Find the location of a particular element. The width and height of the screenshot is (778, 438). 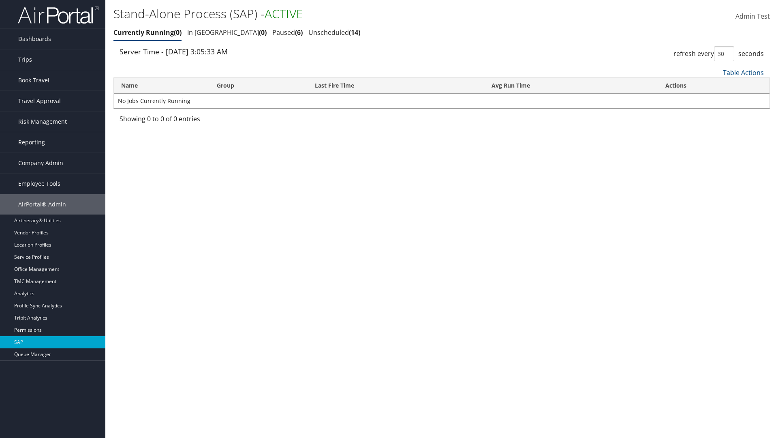

a: Paused6 is located at coordinates (287, 32).